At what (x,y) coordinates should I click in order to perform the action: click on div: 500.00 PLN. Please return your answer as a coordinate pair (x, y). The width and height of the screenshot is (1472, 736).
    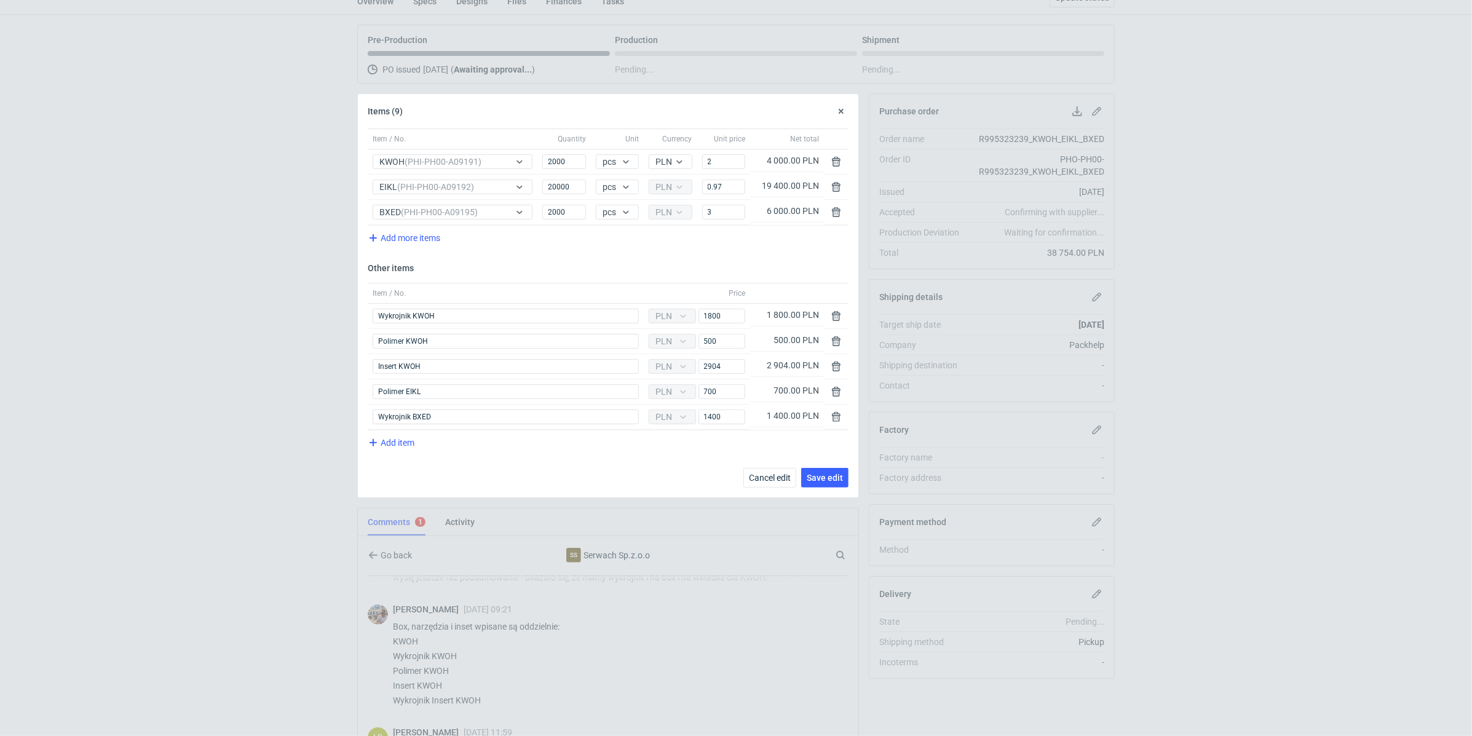
    Looking at the image, I should click on (787, 340).